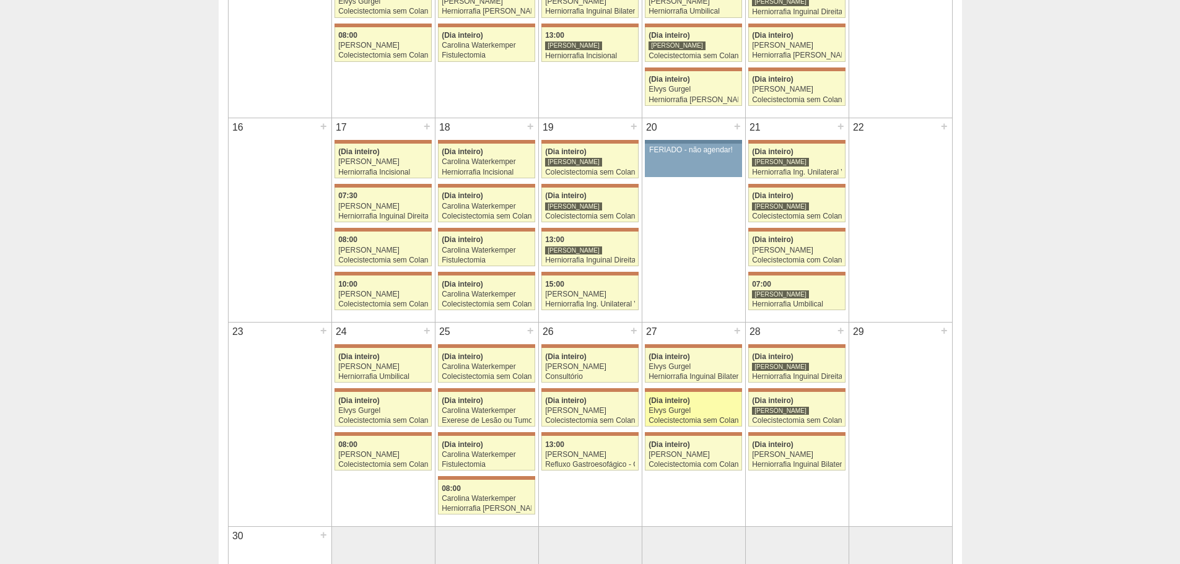 This screenshot has width=1180, height=564. I want to click on div: Herniorrafia Inguinal Bilateral, so click(693, 377).